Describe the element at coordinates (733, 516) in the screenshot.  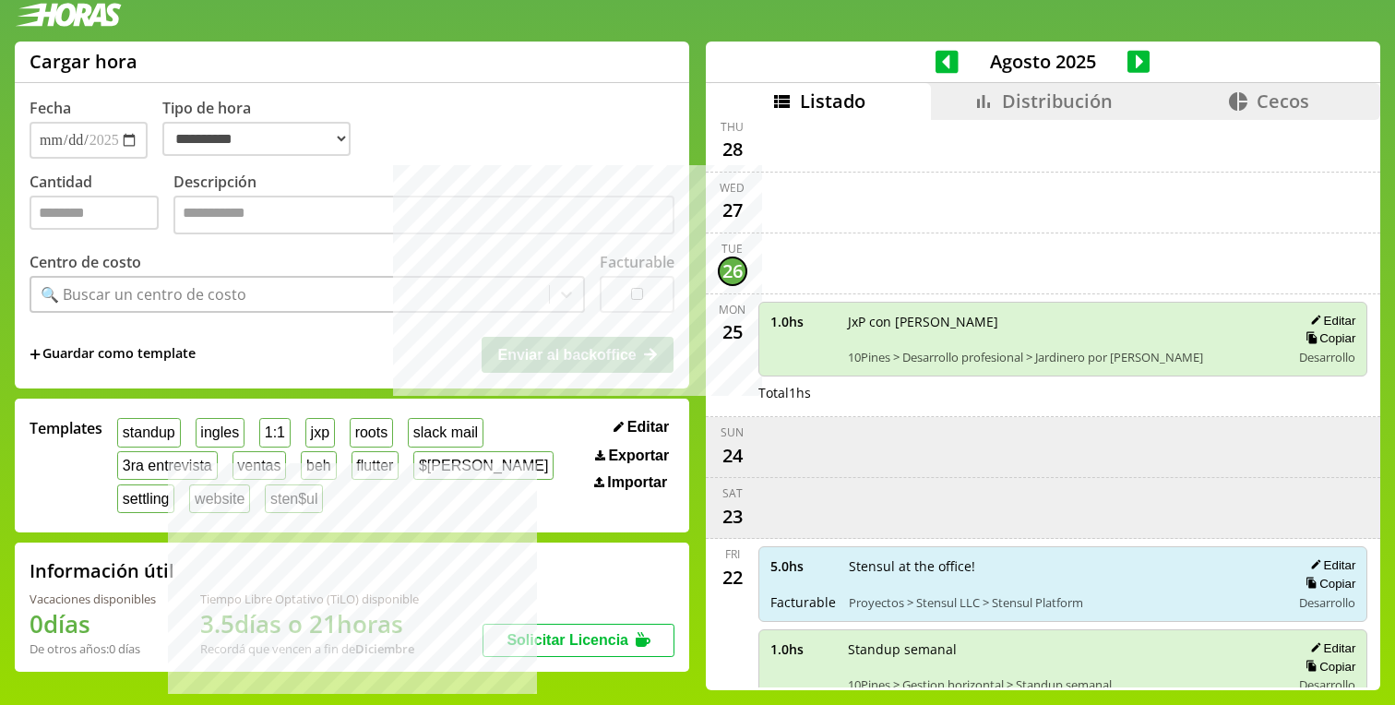
I see `div: 23` at that location.